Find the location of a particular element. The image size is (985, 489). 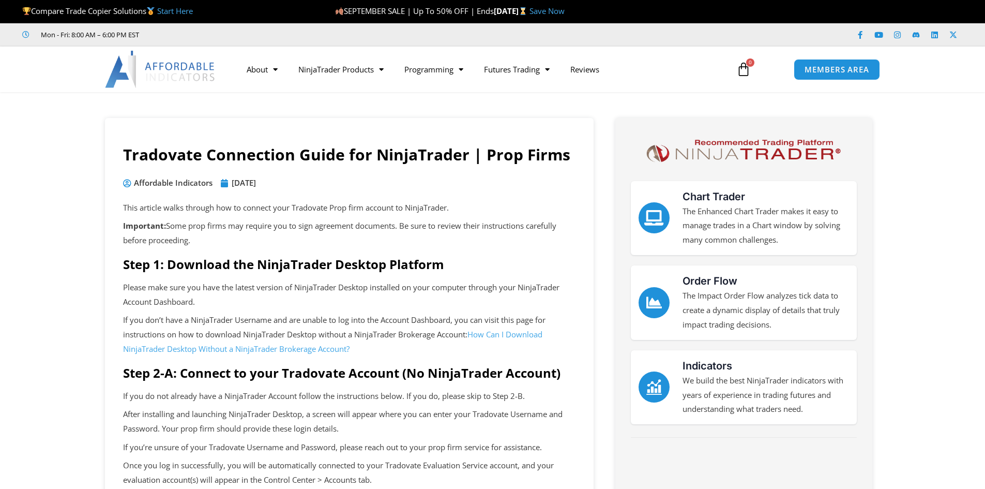

span: Mon - Fri: 8:00 AM – 6:00 PM EST is located at coordinates (88, 35).